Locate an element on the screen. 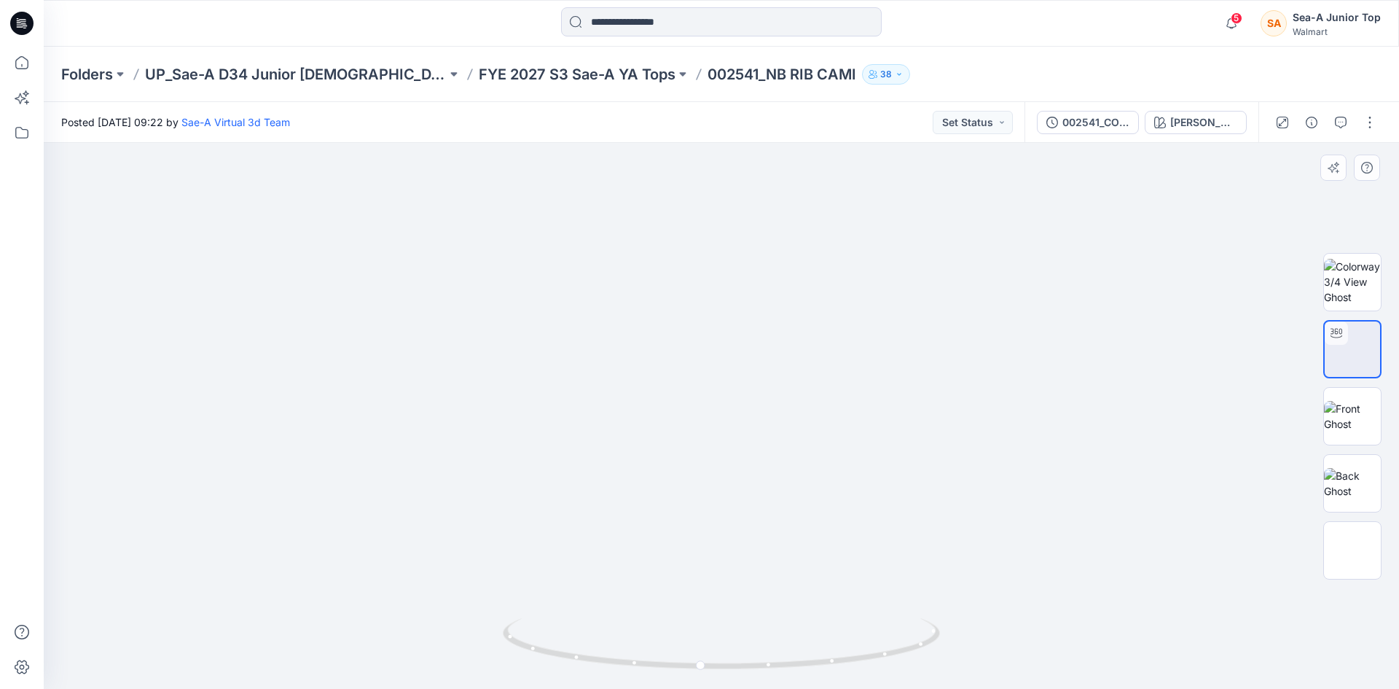 The width and height of the screenshot is (1399, 689). p: 002541_NB RIB CAMI is located at coordinates (782, 74).